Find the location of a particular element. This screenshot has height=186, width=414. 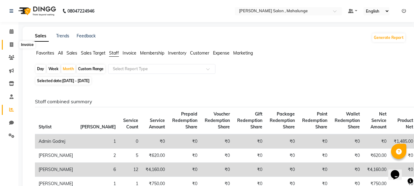

span: Selected date: is located at coordinates (63, 81).